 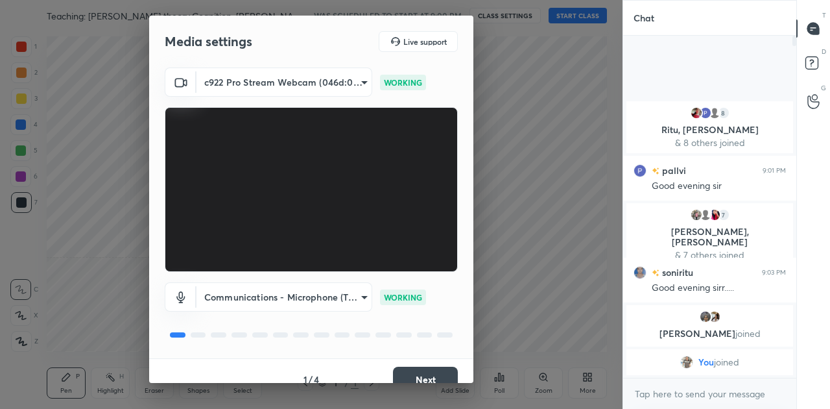 What do you see at coordinates (644, 18) in the screenshot?
I see `p: Chat` at bounding box center [644, 18].